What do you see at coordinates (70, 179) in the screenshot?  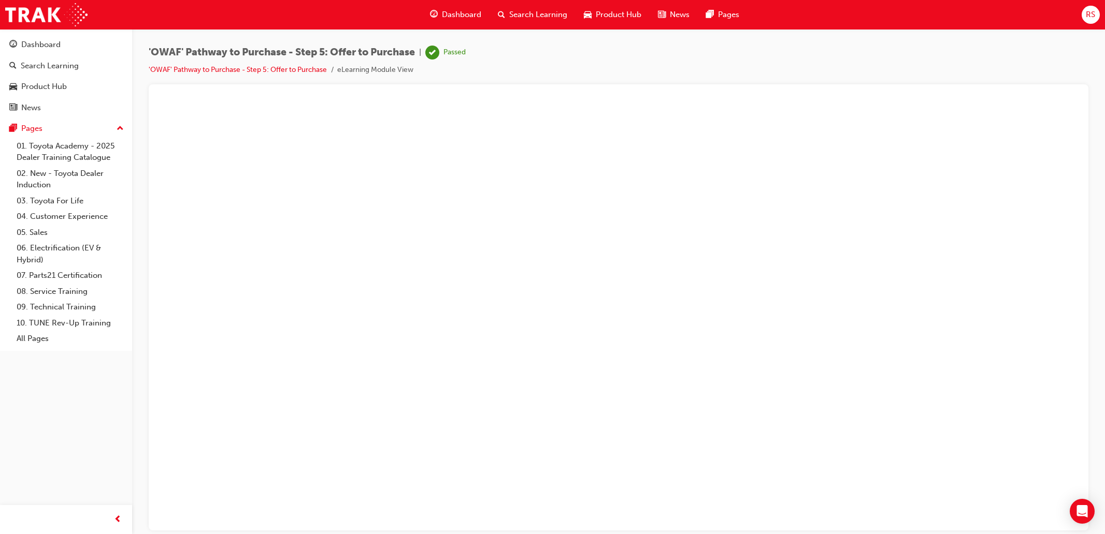 I see `a: 02. New - Toyota Dealer Induction` at bounding box center [70, 179].